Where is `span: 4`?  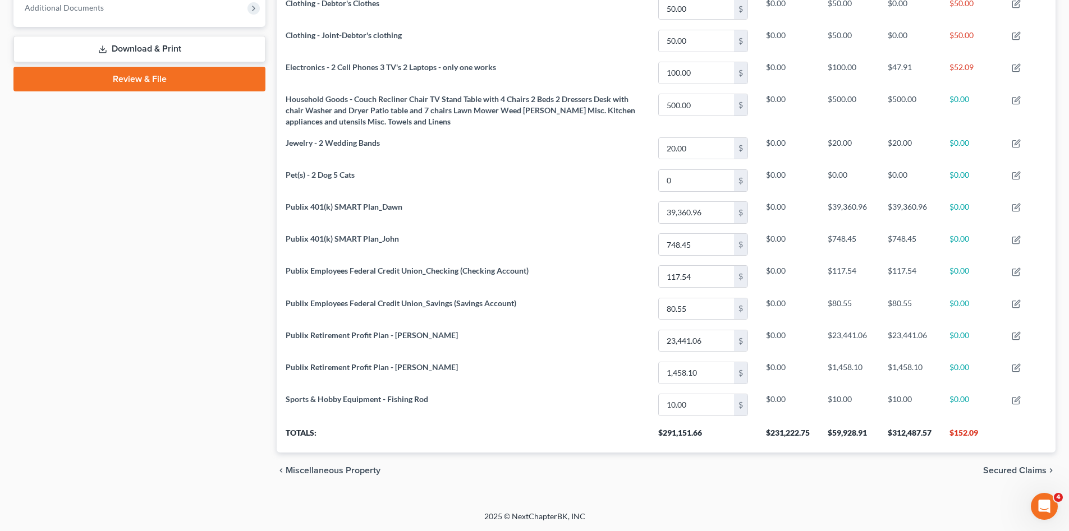 span: 4 is located at coordinates (1058, 498).